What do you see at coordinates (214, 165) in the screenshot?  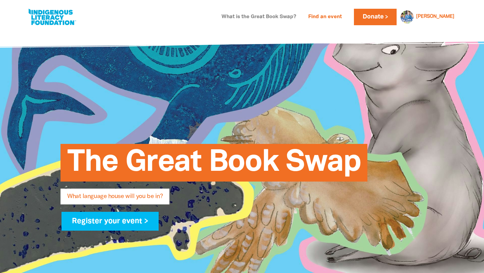 I see `span: The Great Book Swap` at bounding box center [214, 165].